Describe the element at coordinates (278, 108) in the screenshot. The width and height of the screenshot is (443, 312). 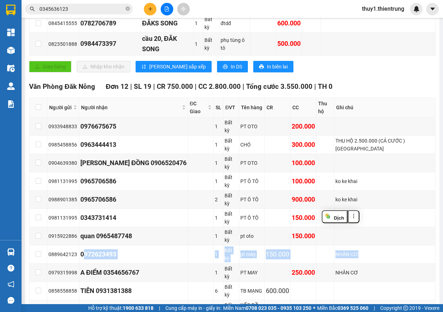
I see `th: CR` at that location.